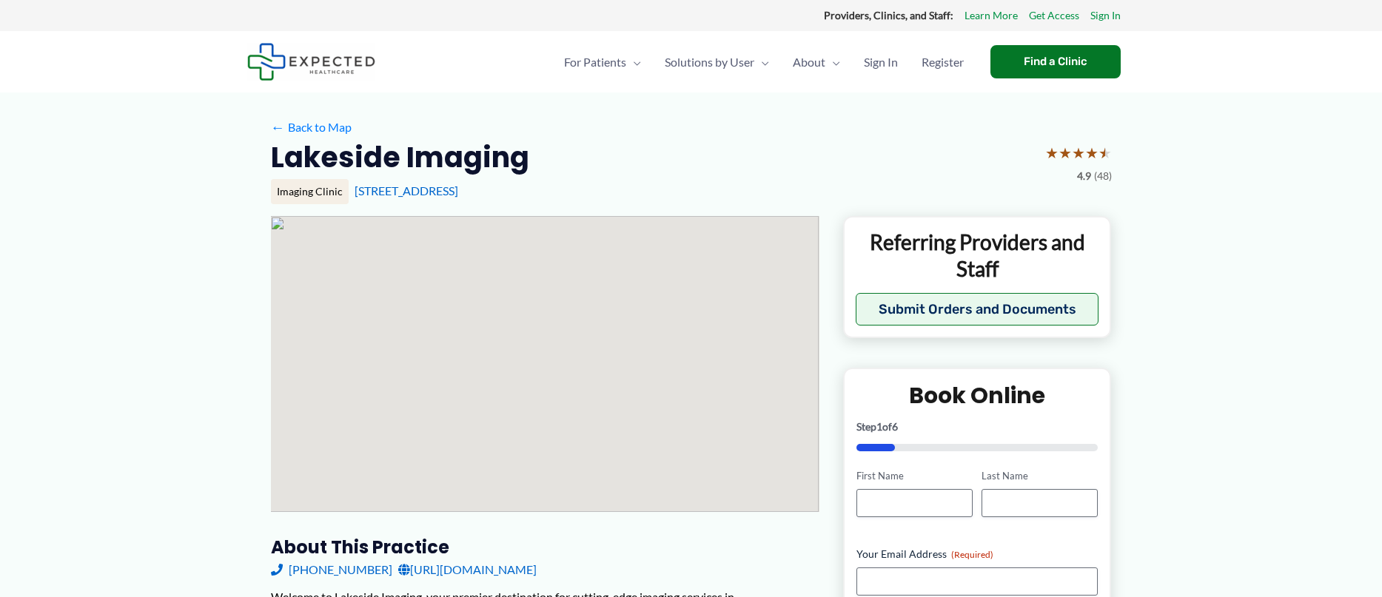 Image resolution: width=1382 pixels, height=597 pixels. I want to click on img: Expected Healthcare Logo - side, dark font, small, so click(311, 61).